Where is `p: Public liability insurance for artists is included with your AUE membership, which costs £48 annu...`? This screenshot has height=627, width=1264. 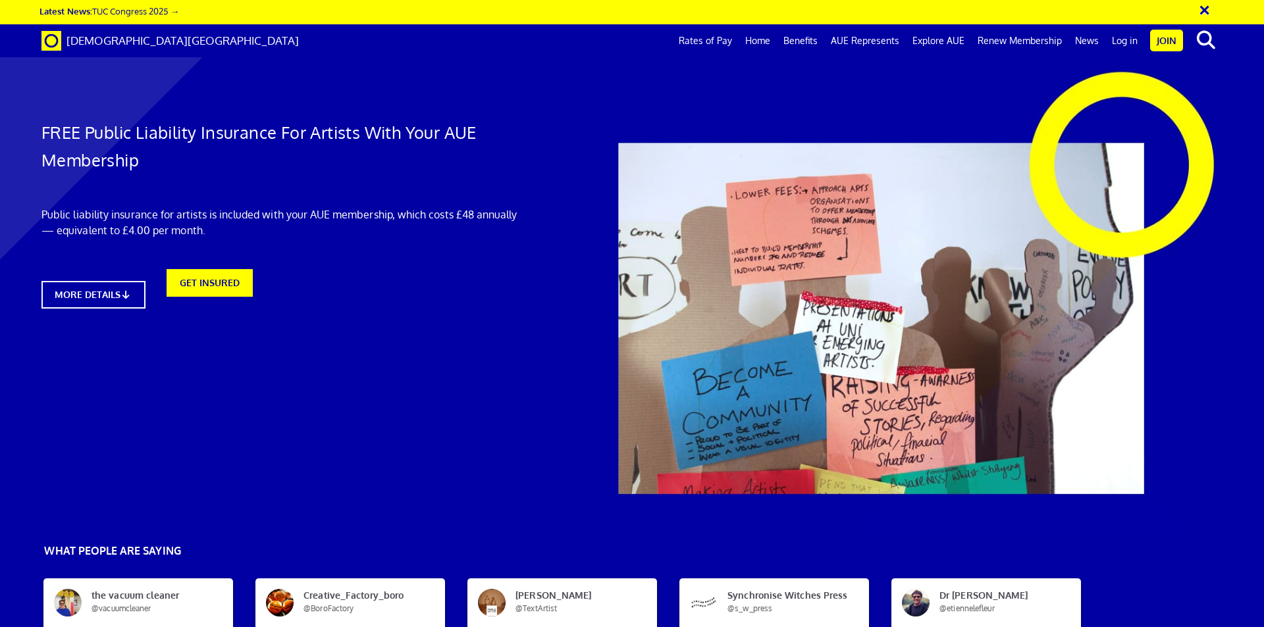 p: Public liability insurance for artists is included with your AUE membership, which costs £48 annu... is located at coordinates (282, 222).